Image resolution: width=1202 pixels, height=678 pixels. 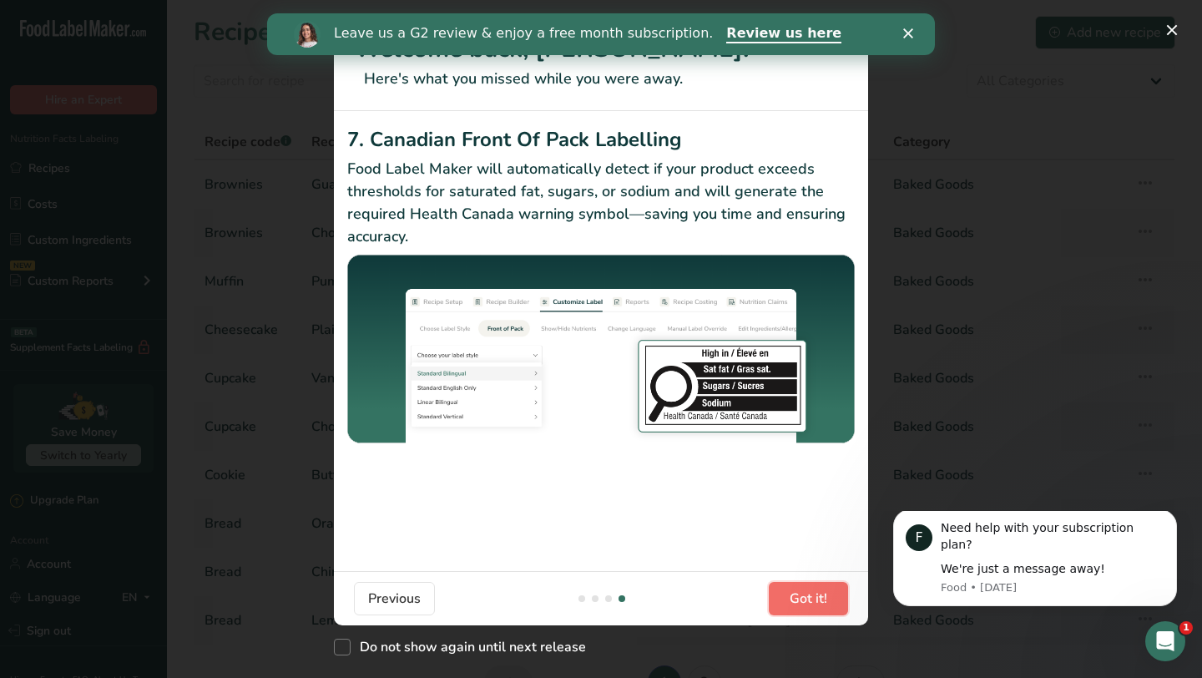 I want to click on div: Need help with your subscription plan?, so click(x=185, y=25).